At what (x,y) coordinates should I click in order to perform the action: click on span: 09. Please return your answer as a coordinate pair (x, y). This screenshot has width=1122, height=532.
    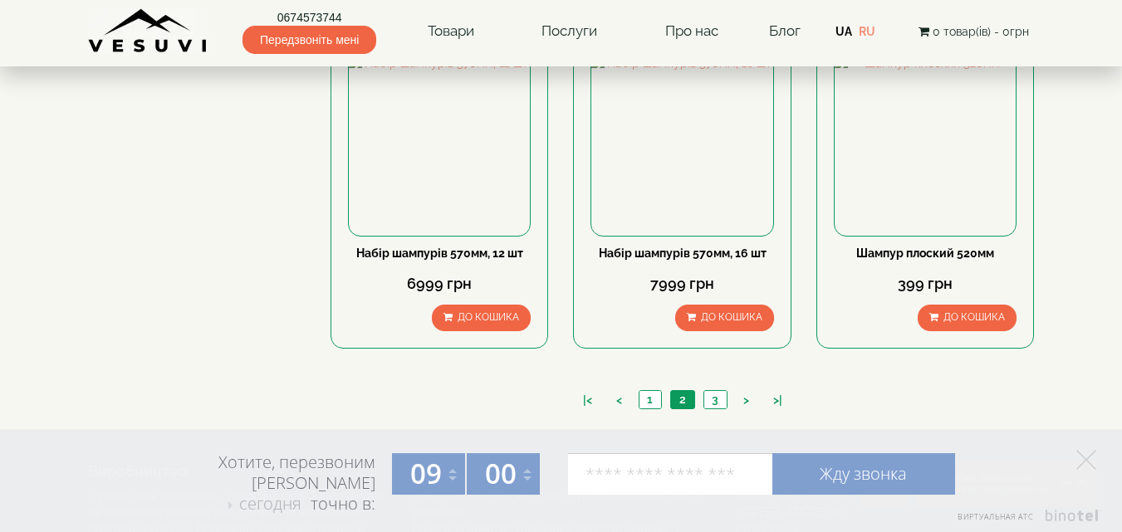
    Looking at the image, I should click on (426, 473).